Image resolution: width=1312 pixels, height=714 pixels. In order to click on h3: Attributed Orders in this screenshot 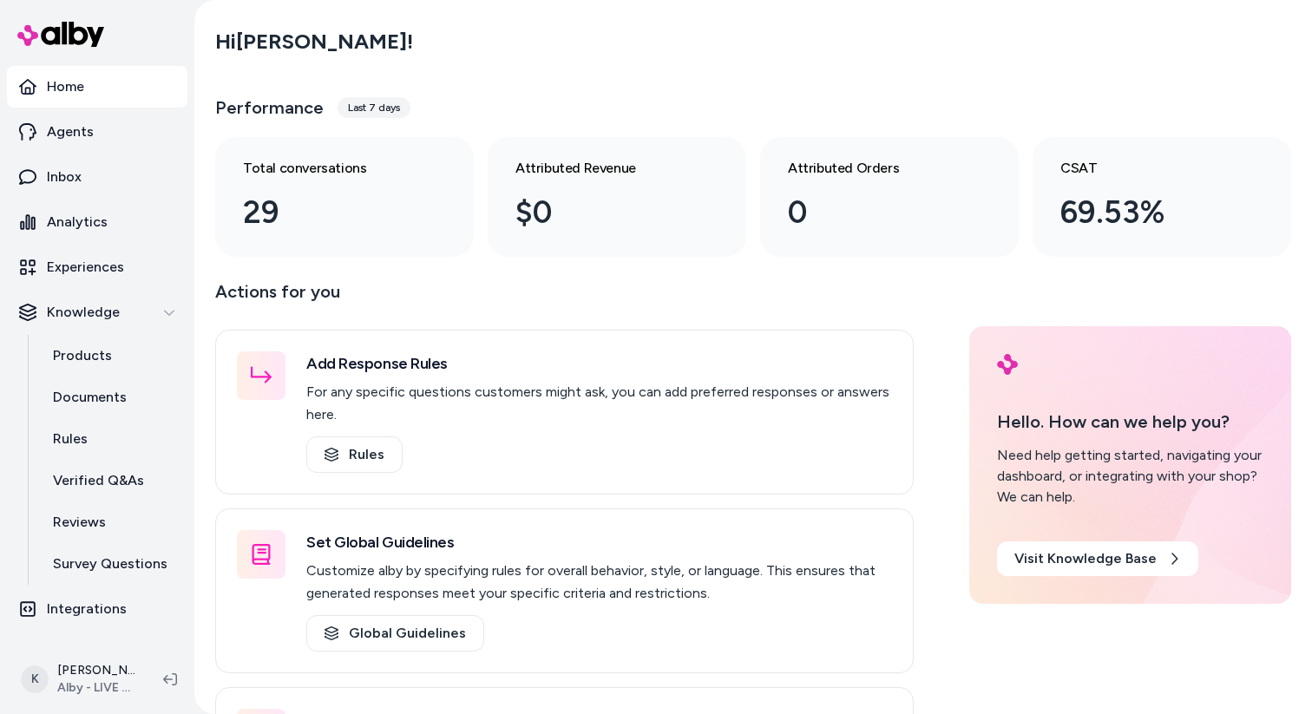, I will do `click(876, 168)`.